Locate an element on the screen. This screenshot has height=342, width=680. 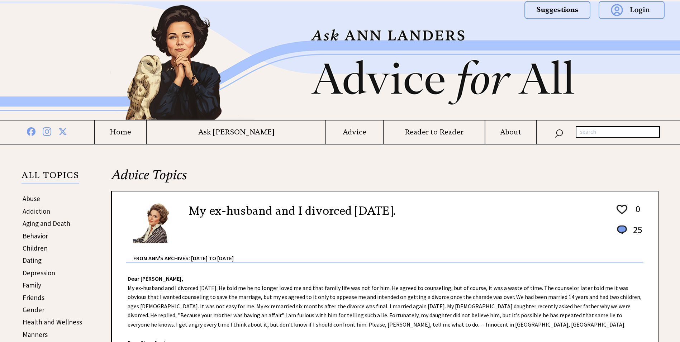
img: heart_outline%201.png is located at coordinates (622, 209).